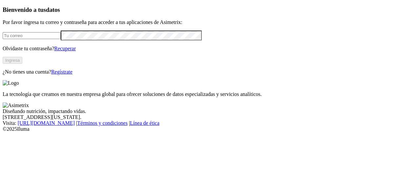  Describe the element at coordinates (210, 123) in the screenshot. I see `div: Visita : | |` at that location.